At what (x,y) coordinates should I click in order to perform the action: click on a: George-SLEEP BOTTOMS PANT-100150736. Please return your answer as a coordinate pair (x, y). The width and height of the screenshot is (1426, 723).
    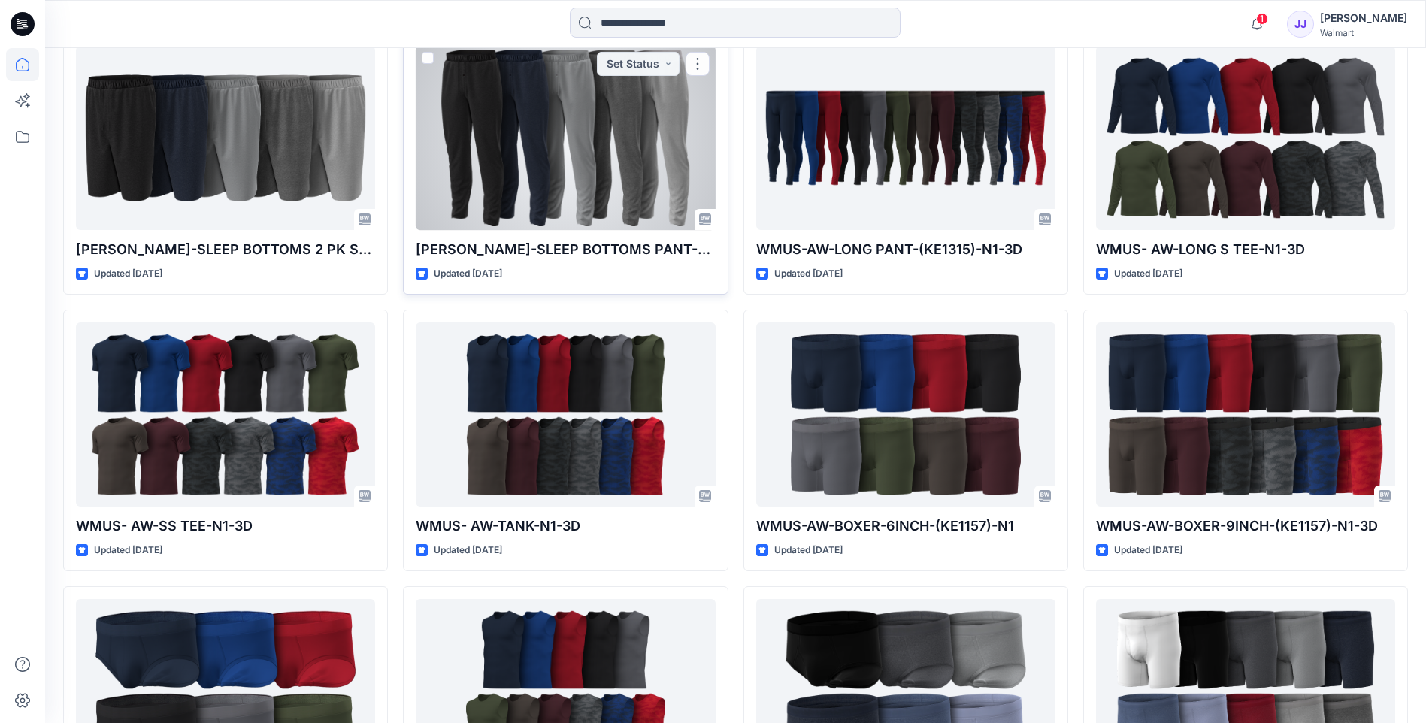
    Looking at the image, I should click on (565, 138).